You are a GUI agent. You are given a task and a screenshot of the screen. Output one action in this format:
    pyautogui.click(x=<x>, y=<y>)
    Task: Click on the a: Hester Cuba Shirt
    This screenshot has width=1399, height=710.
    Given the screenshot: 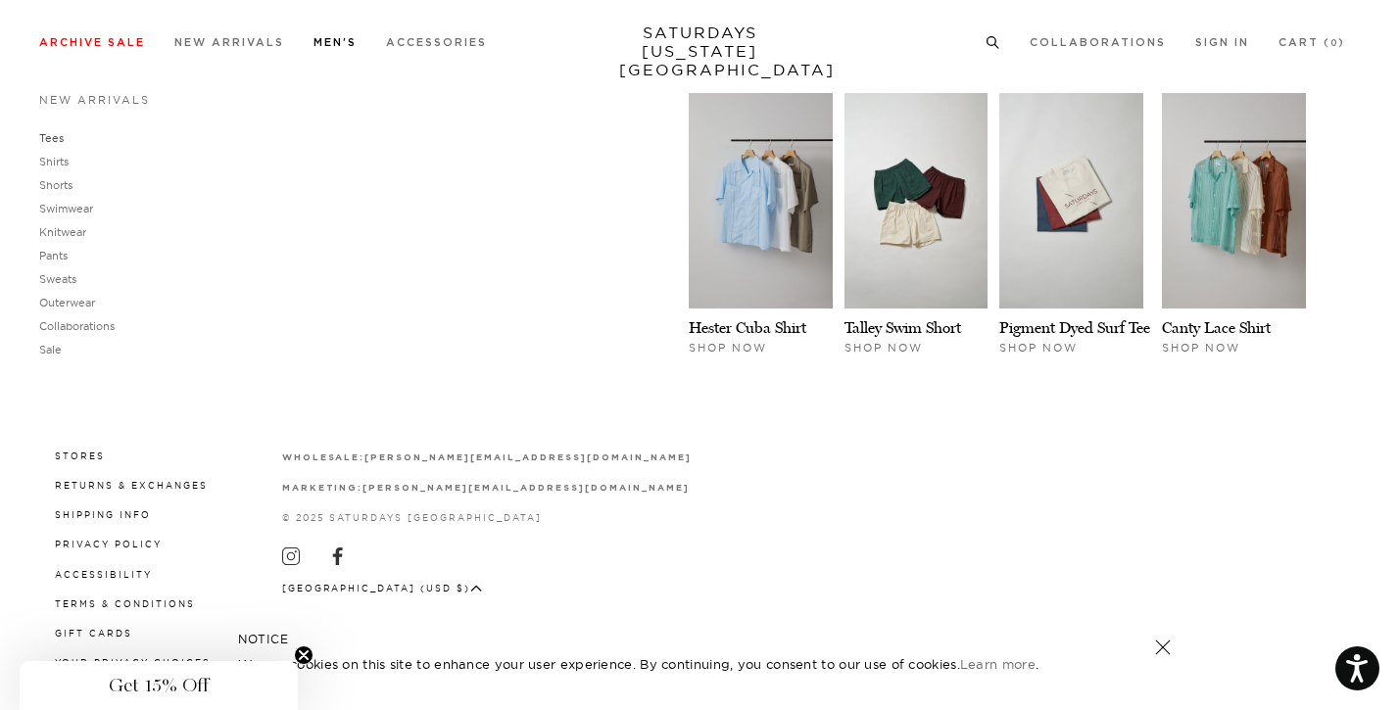 What is the action you would take?
    pyautogui.click(x=747, y=327)
    